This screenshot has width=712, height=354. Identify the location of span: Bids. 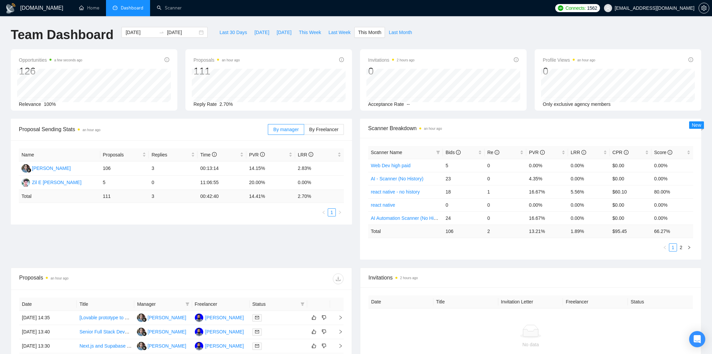
(453, 152).